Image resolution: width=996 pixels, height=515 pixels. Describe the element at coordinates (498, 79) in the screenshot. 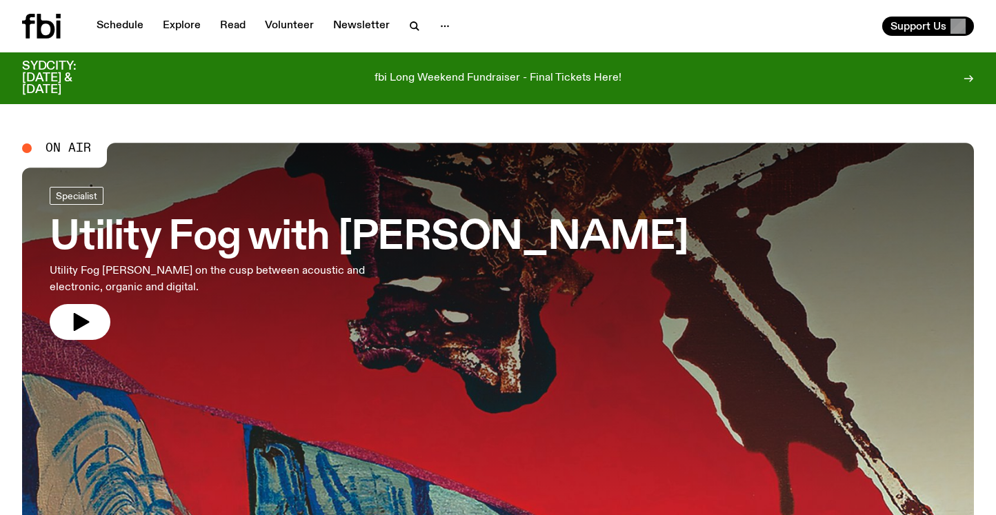

I see `p: fbi Long Weekend Fundraiser - Final Tickets Here!` at that location.